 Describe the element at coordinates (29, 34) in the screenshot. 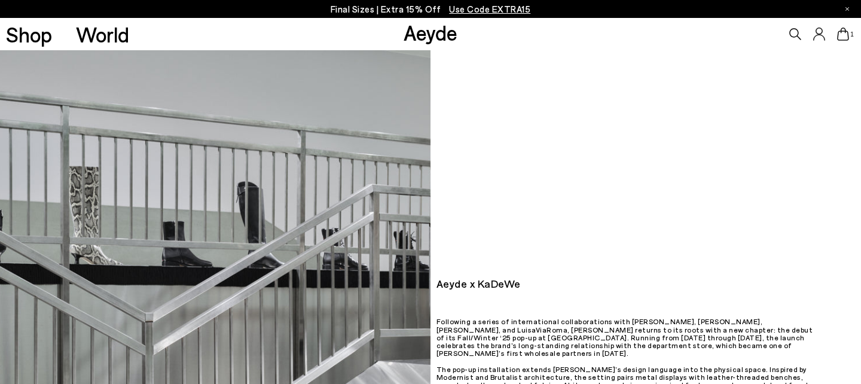

I see `a: Shop` at that location.